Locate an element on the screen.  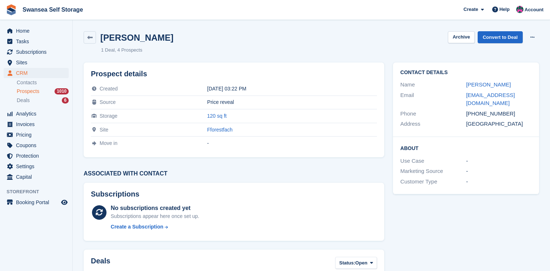
div: Use Case is located at coordinates (433, 161).